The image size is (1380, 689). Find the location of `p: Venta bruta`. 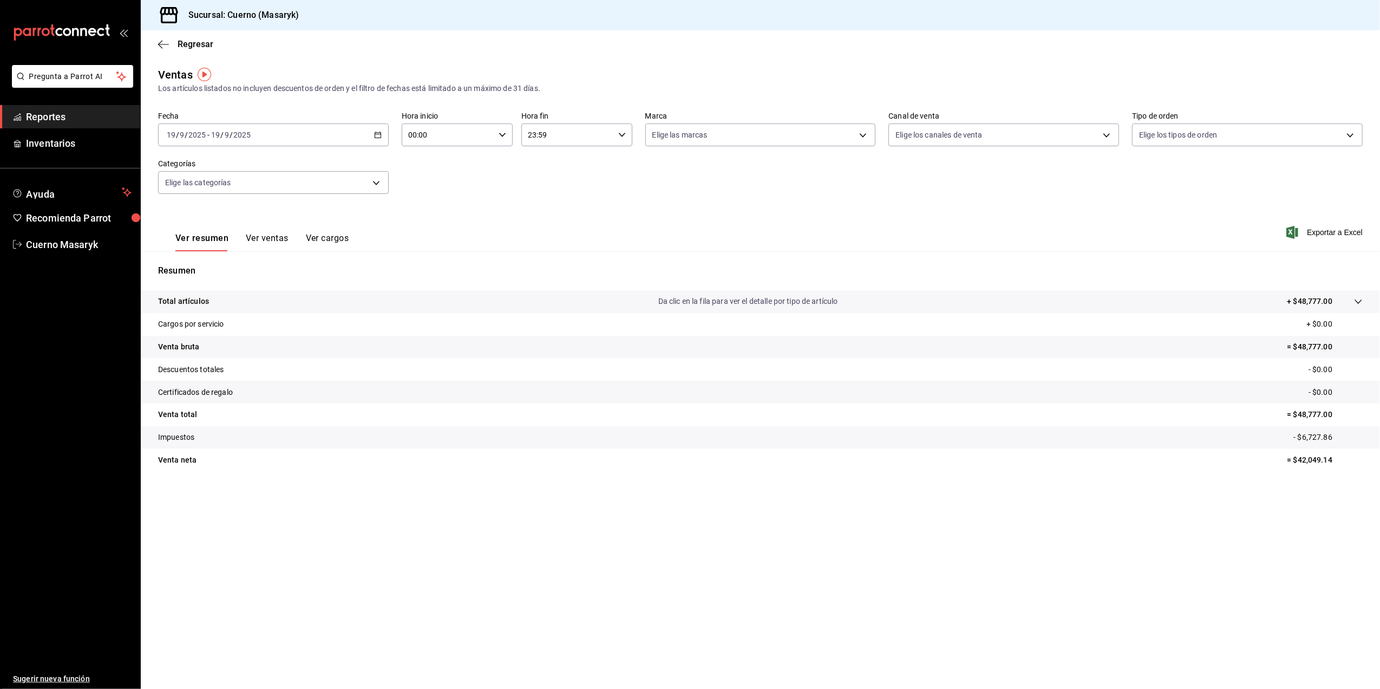

p: Venta bruta is located at coordinates (179, 346).